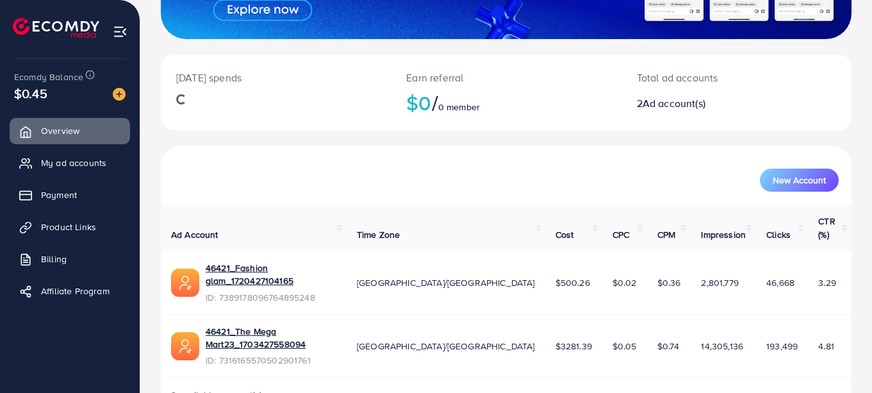 The width and height of the screenshot is (872, 393). Describe the element at coordinates (624, 346) in the screenshot. I see `span: $0.05` at that location.